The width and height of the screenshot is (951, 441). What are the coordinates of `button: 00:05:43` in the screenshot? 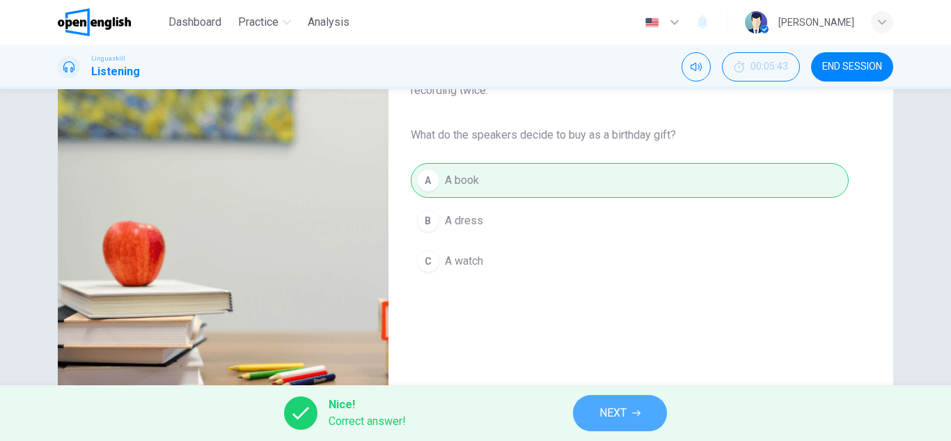 It's located at (761, 67).